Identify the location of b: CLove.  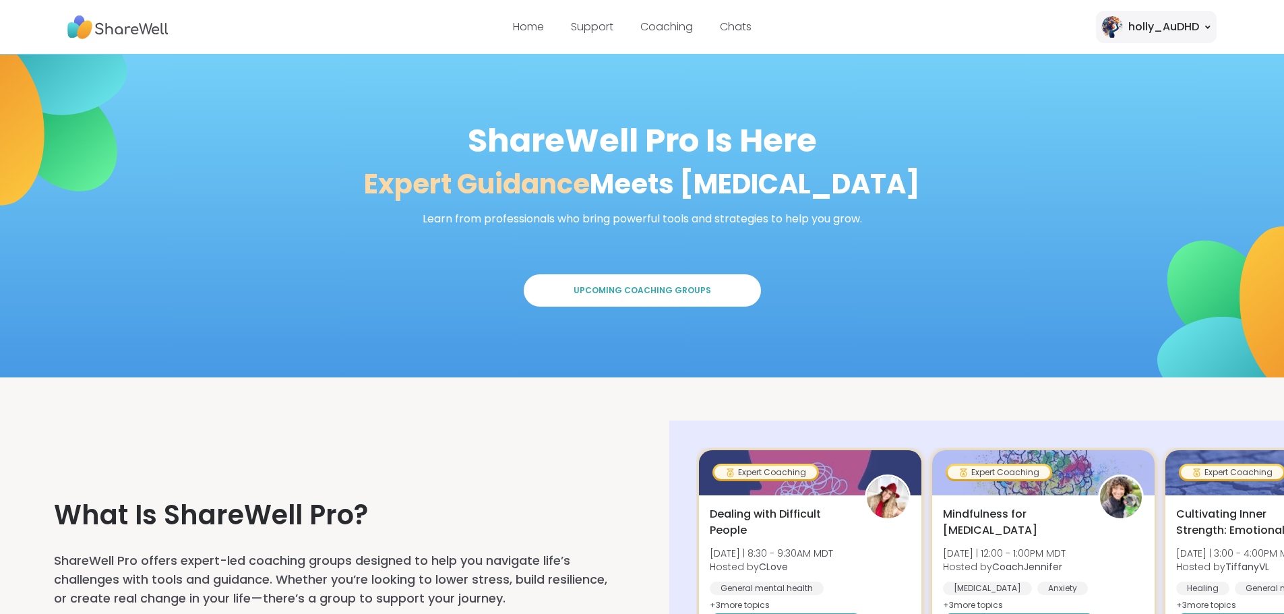
(771, 567).